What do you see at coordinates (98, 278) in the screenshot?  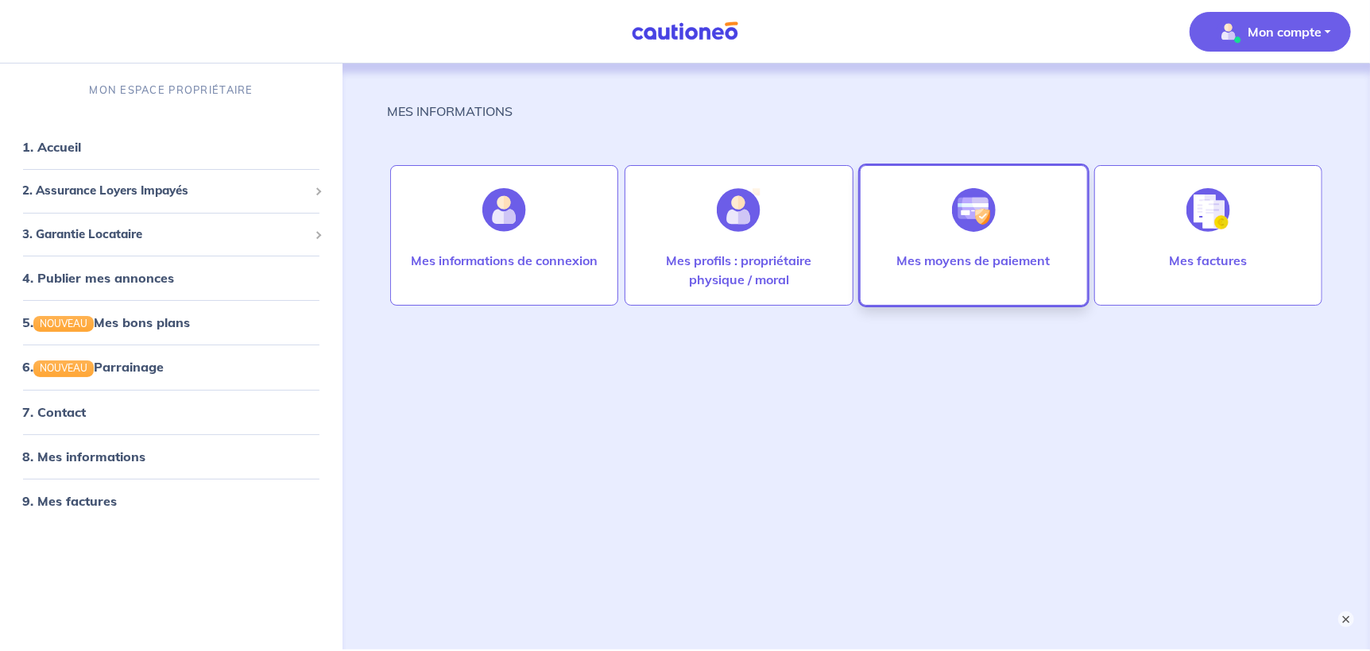 I see `a: 4. Publier mes annonces` at bounding box center [98, 278].